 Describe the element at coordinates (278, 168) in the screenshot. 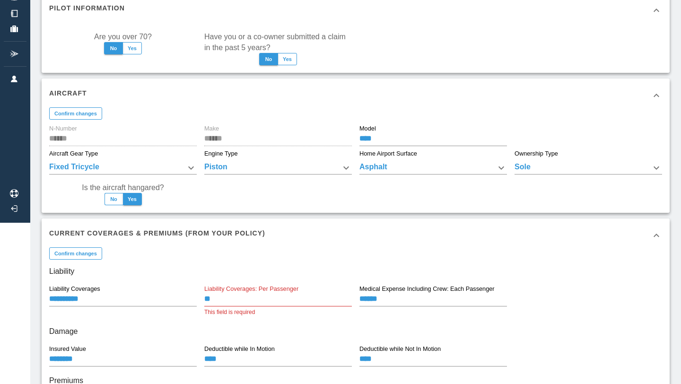

I see `div: Piston` at that location.